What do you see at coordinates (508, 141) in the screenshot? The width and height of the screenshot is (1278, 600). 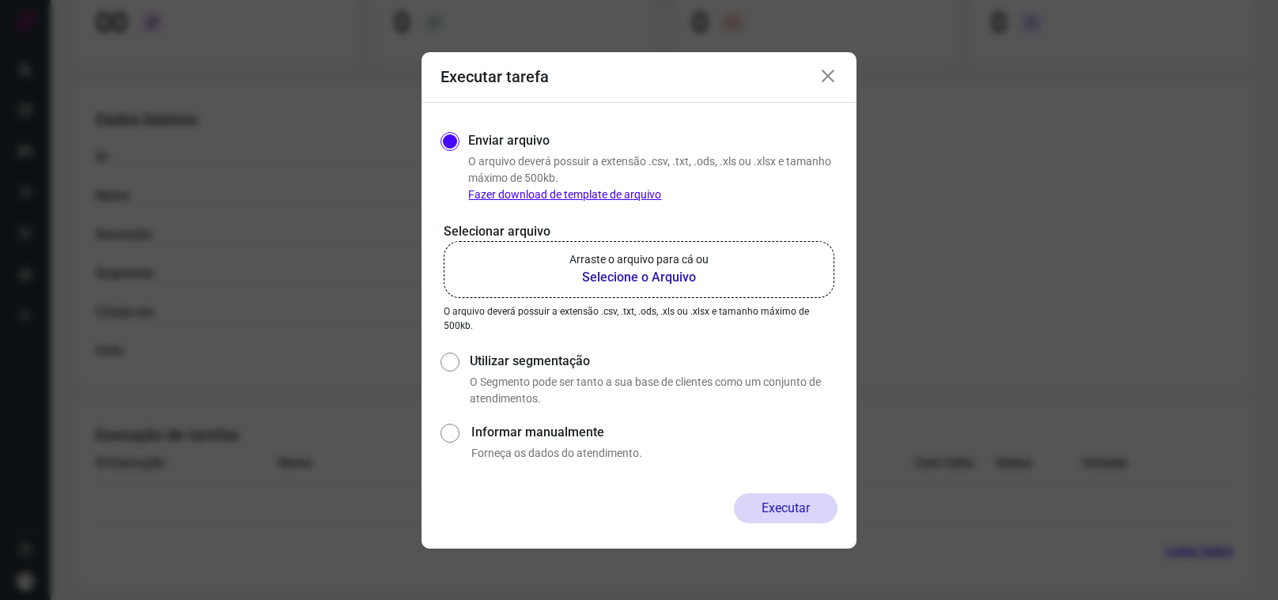 I see `label: Enviar arquivo` at bounding box center [508, 141].